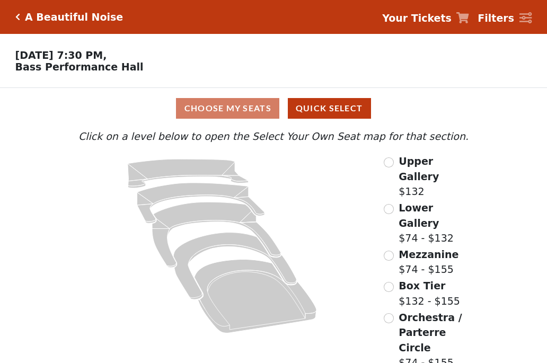  I want to click on button: Quick Select, so click(329, 108).